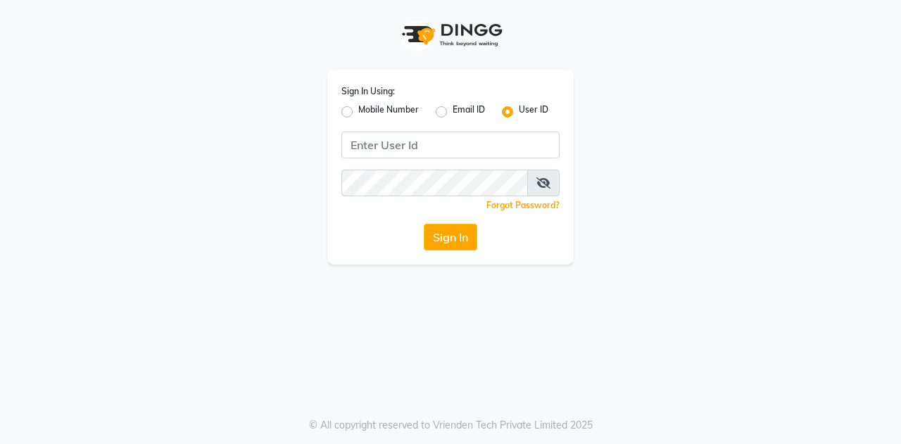  I want to click on a: Forgot Password?, so click(523, 205).